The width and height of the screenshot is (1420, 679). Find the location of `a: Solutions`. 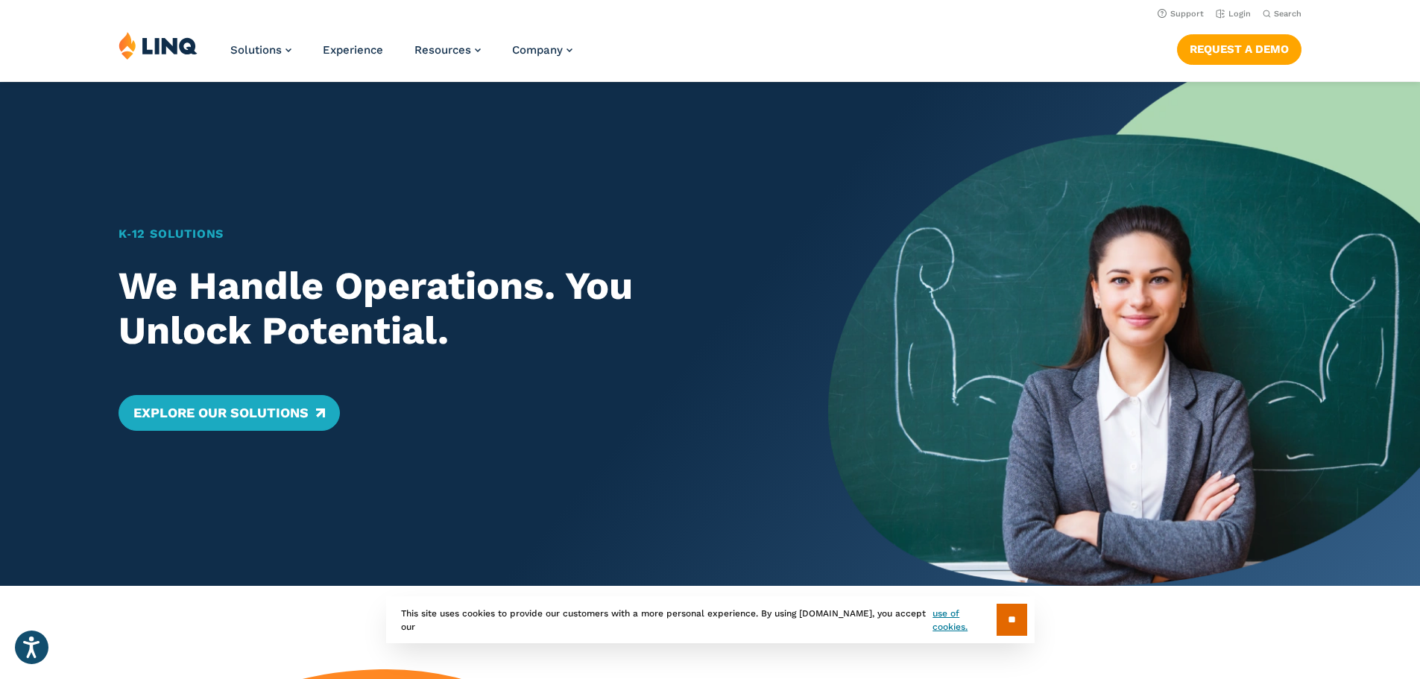

a: Solutions is located at coordinates (261, 50).